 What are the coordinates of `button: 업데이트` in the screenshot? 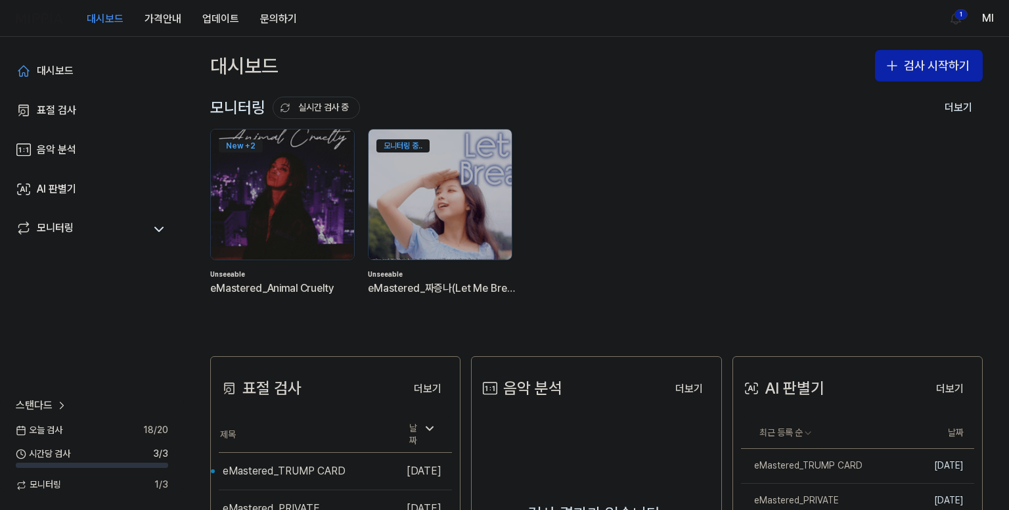 It's located at (221, 19).